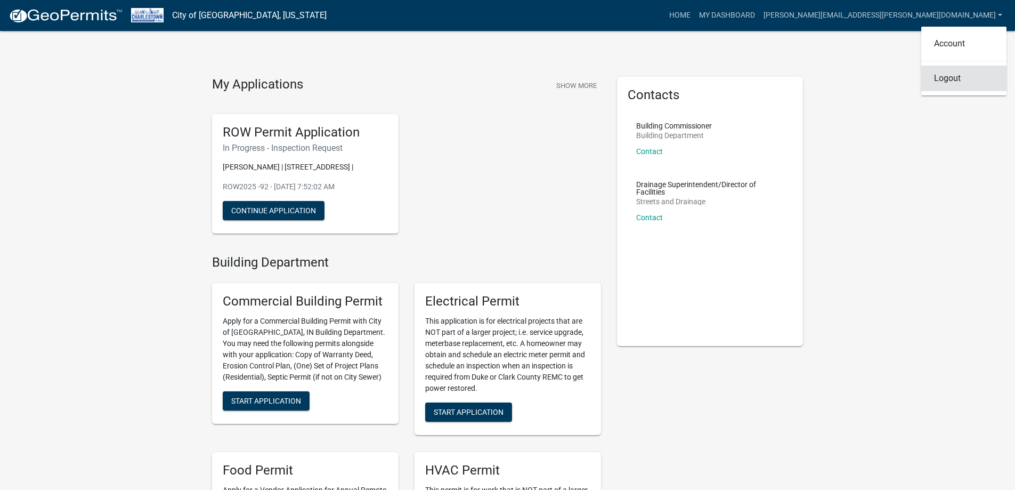  What do you see at coordinates (576, 85) in the screenshot?
I see `button: Show More` at bounding box center [576, 85].